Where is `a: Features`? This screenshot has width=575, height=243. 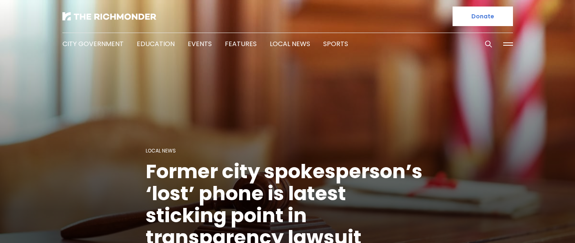
a: Features is located at coordinates (241, 44).